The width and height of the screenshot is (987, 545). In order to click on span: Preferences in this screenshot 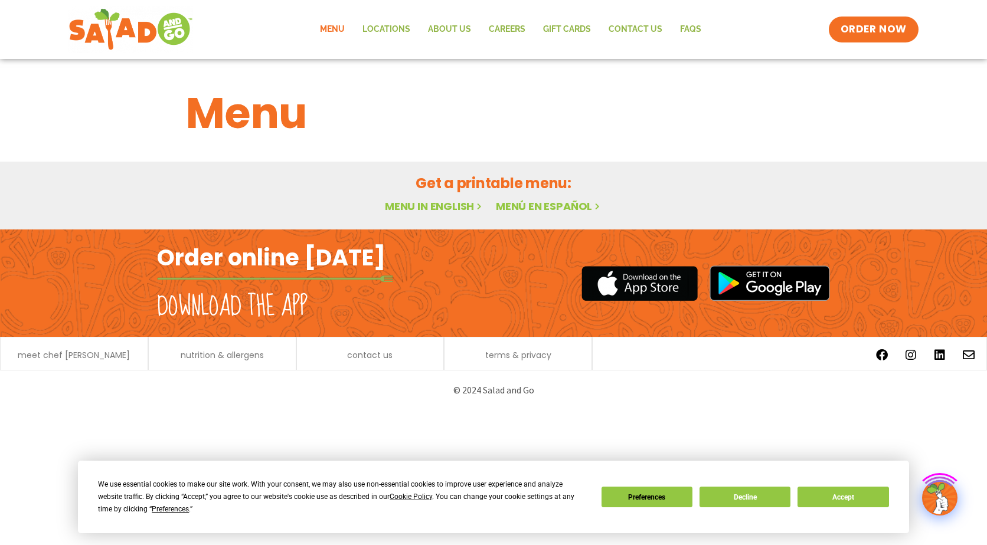, I will do `click(170, 509)`.